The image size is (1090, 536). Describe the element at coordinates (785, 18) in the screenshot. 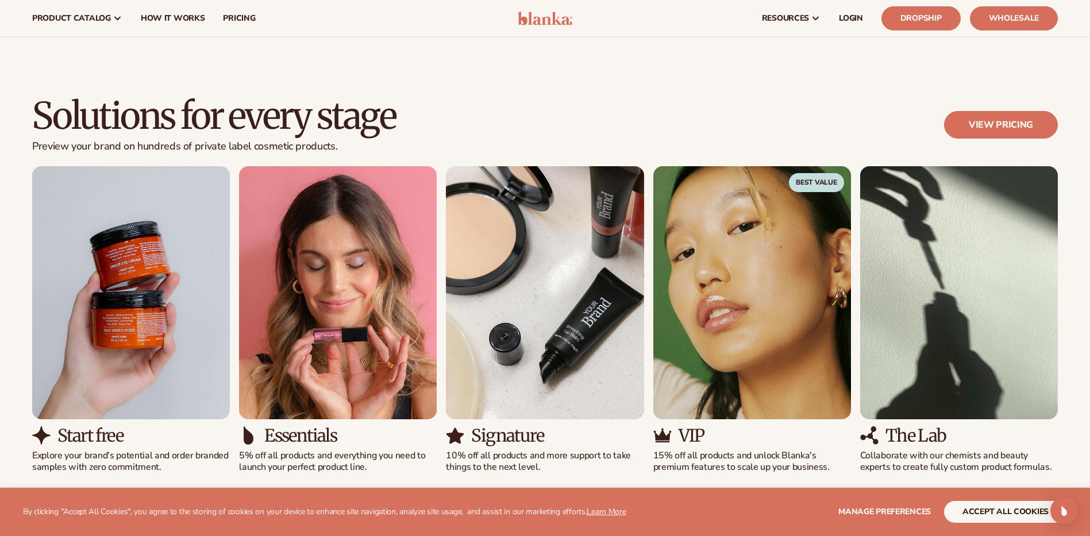

I see `span: resources` at that location.